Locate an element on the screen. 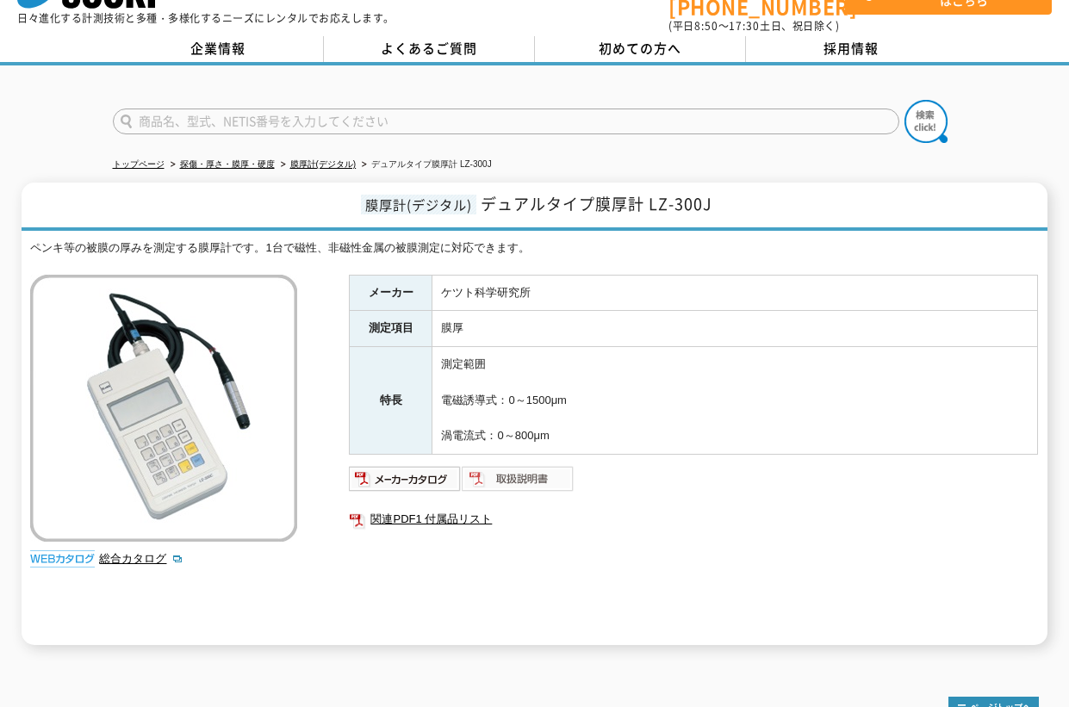 Image resolution: width=1069 pixels, height=707 pixels. img: 取扱説明書 is located at coordinates (518, 479).